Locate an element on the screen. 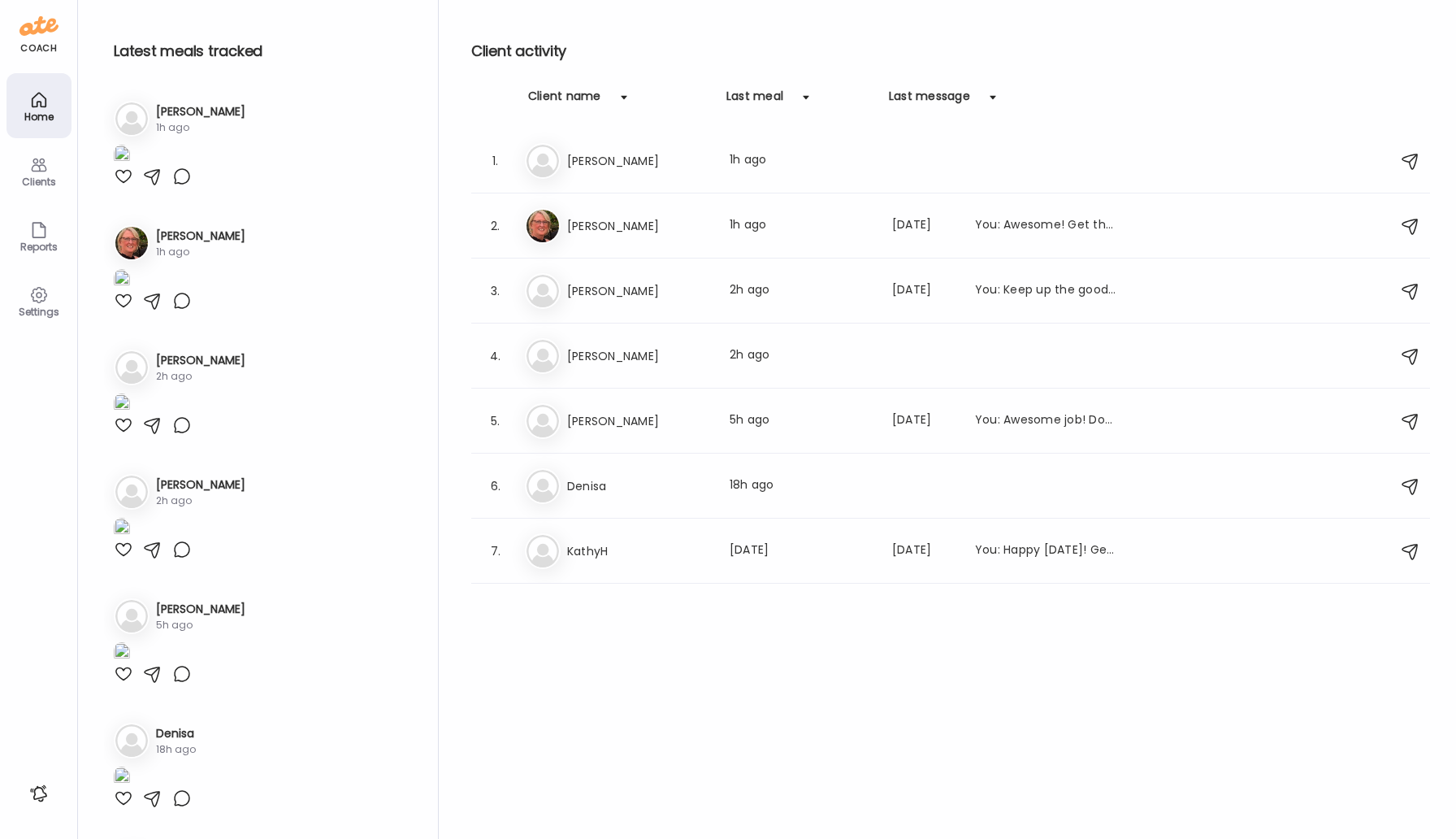  h2: Latest meals tracked is located at coordinates (262, 51).